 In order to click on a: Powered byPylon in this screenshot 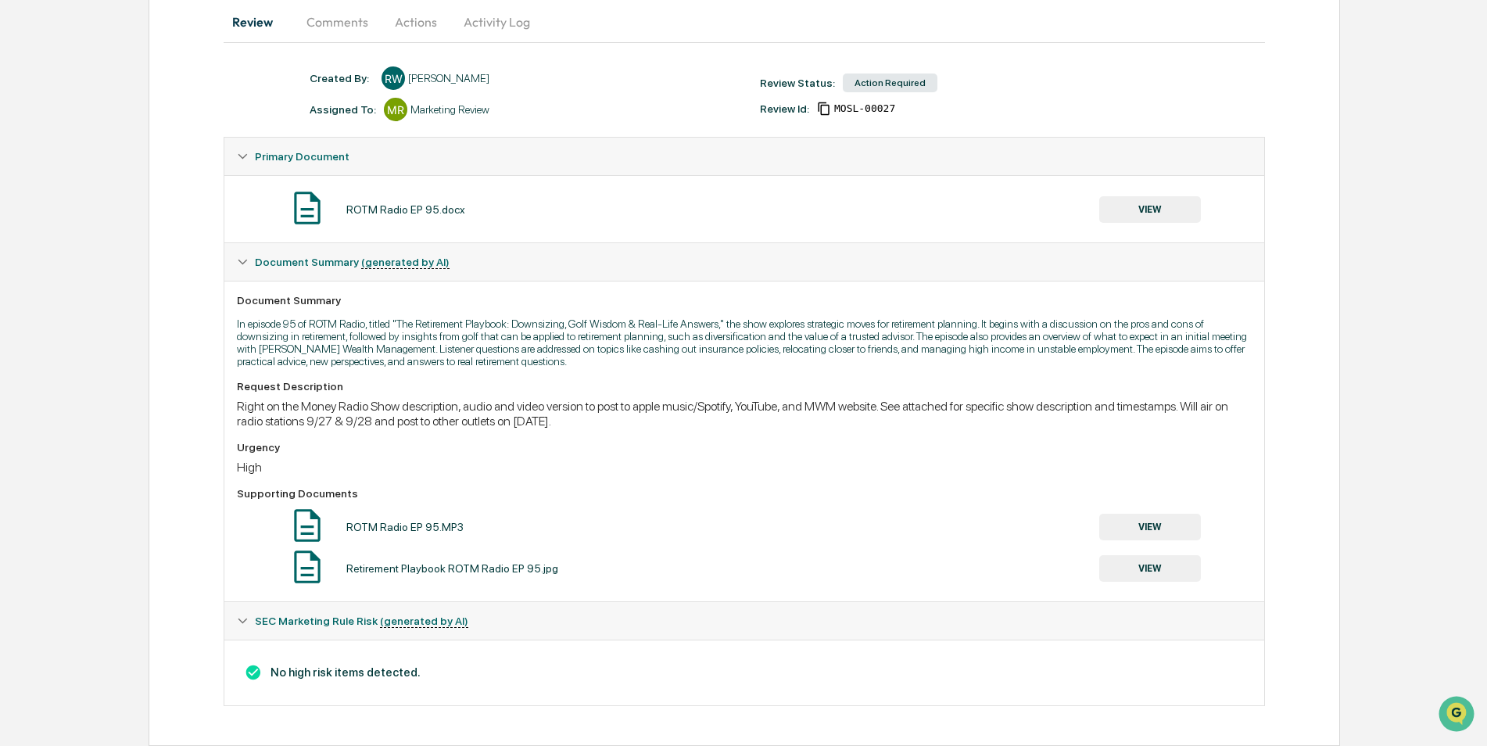, I will do `click(149, 270)`.